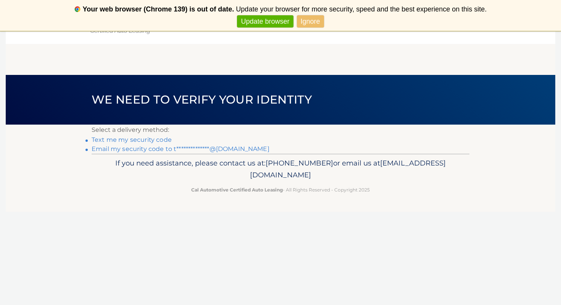 Image resolution: width=561 pixels, height=305 pixels. I want to click on strong: Cal Automotive Certified Auto Leasing, so click(237, 189).